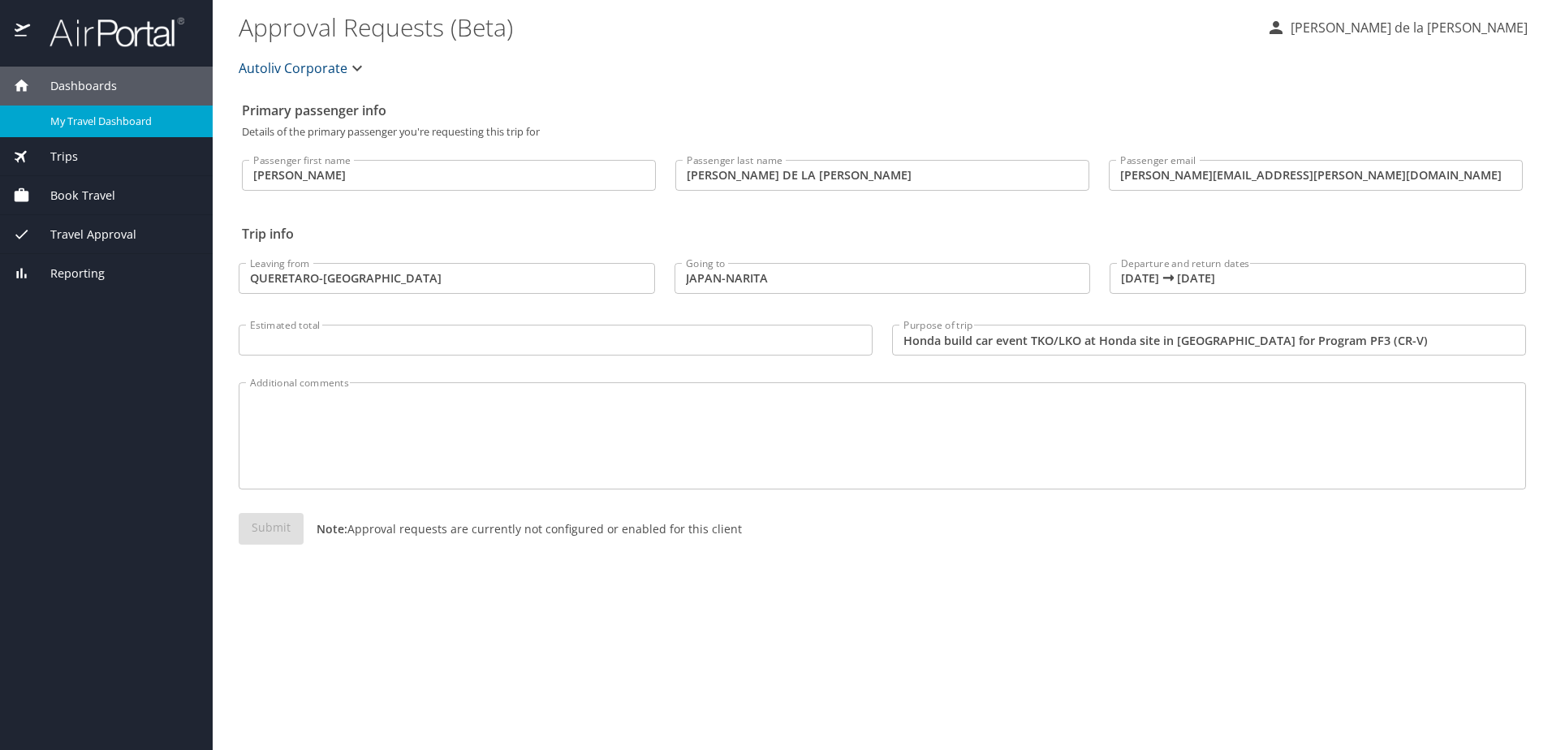  I want to click on span: My Travel Dashboard, so click(122, 121).